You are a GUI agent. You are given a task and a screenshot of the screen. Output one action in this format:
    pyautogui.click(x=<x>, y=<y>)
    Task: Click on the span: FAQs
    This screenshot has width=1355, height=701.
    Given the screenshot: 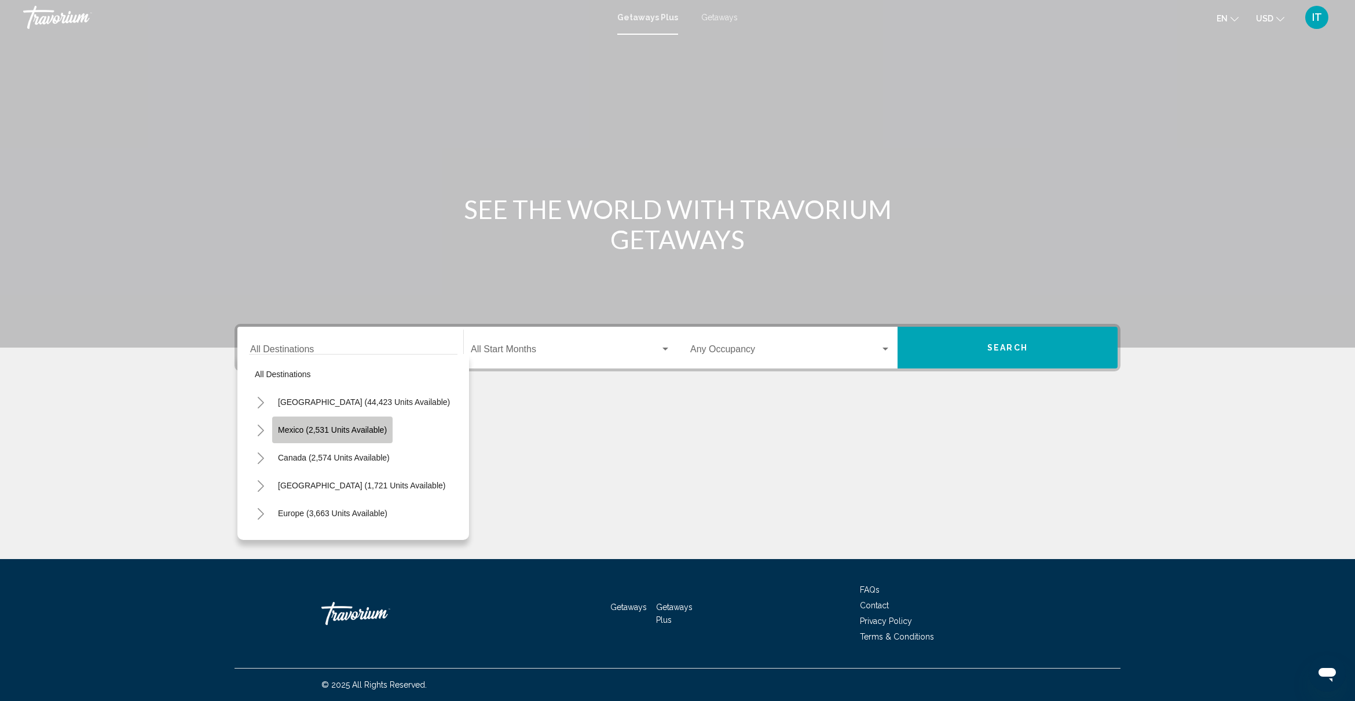 What is the action you would take?
    pyautogui.click(x=870, y=589)
    